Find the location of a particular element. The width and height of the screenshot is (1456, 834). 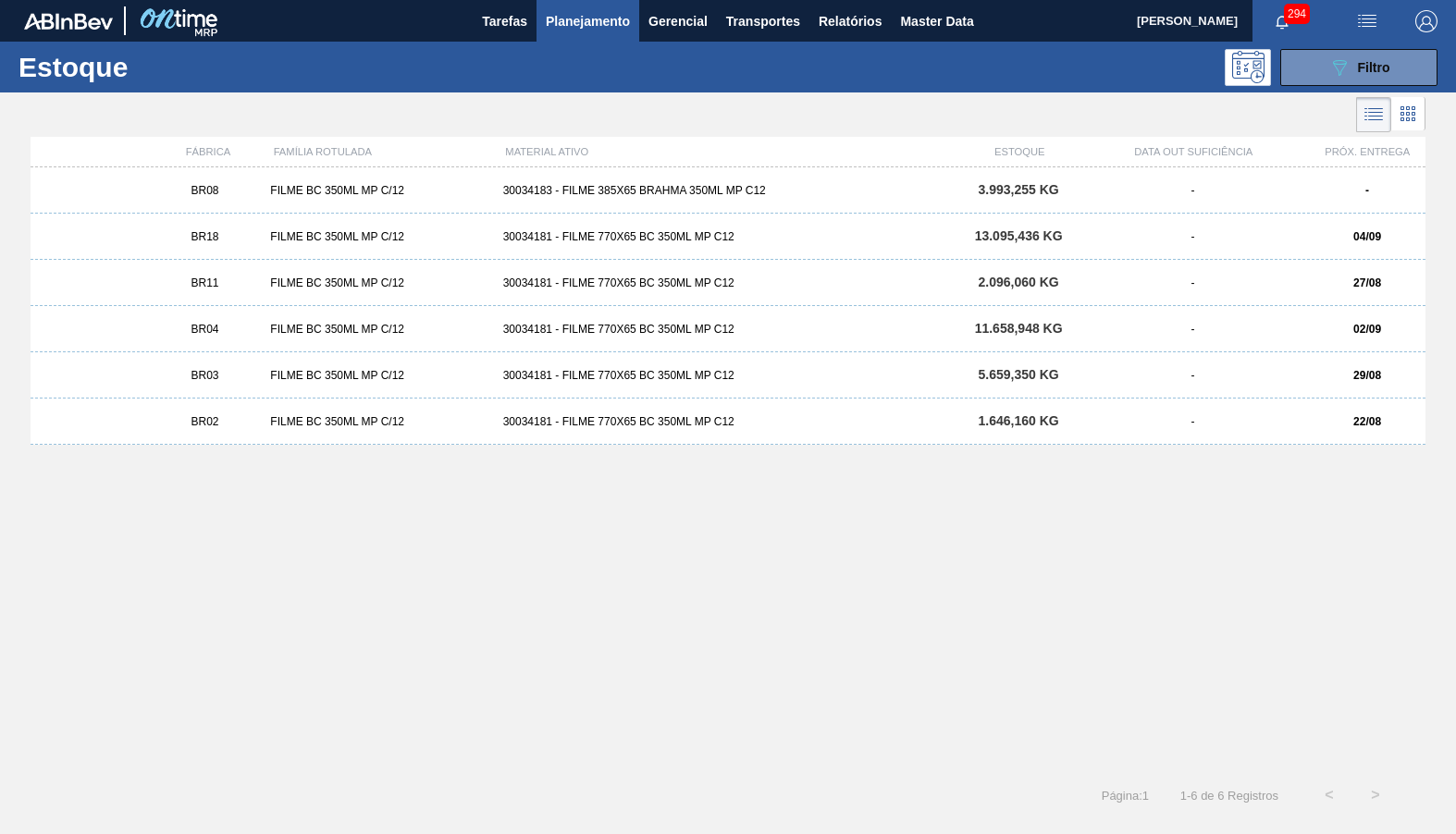

span: Filtro is located at coordinates (1374, 68).